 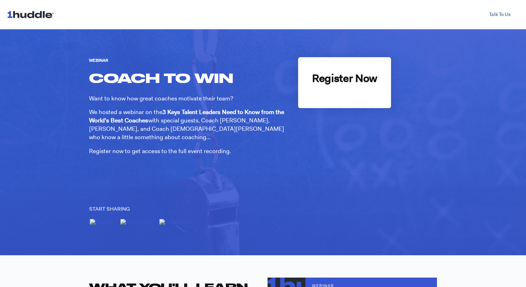 What do you see at coordinates (500, 15) in the screenshot?
I see `a: Talk To Us` at bounding box center [500, 15].